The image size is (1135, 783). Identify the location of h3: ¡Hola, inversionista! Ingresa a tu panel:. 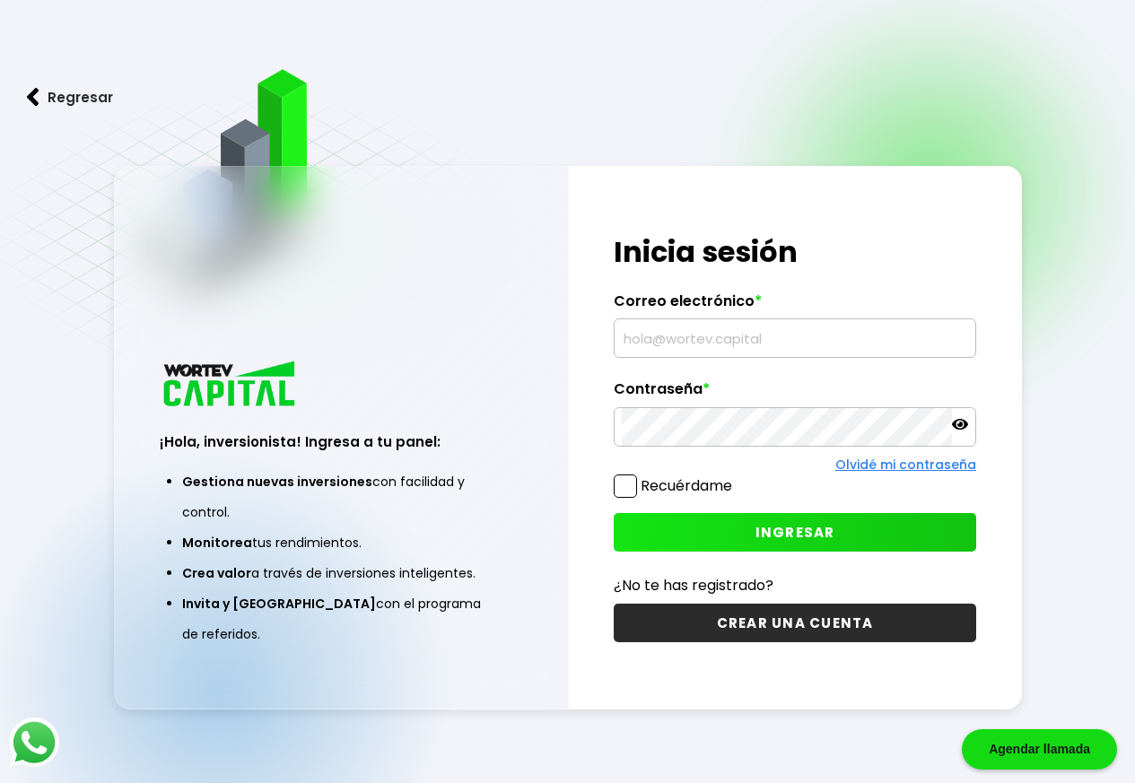
(341, 441).